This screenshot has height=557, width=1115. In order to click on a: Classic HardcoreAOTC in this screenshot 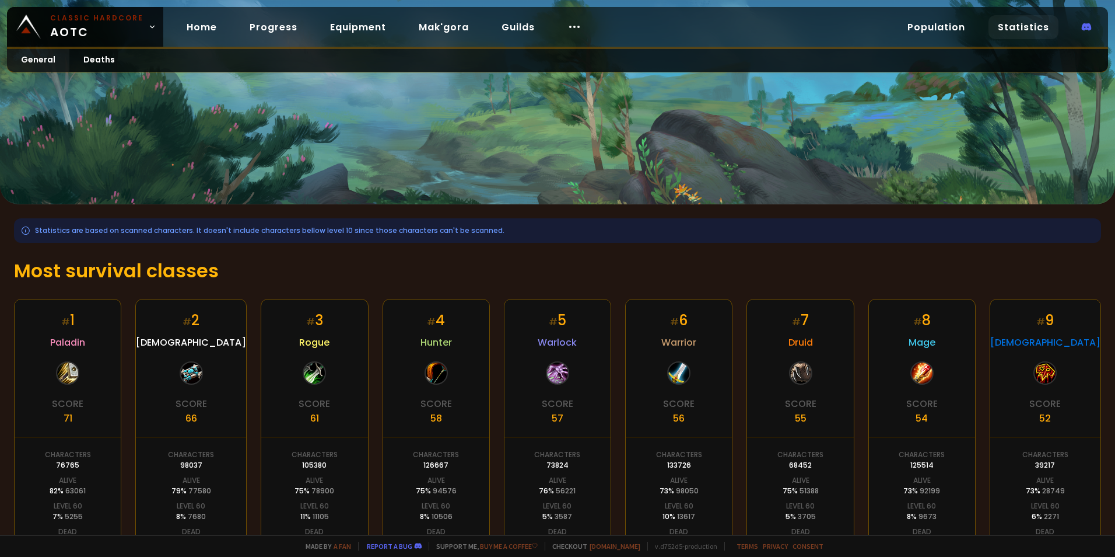, I will do `click(85, 27)`.